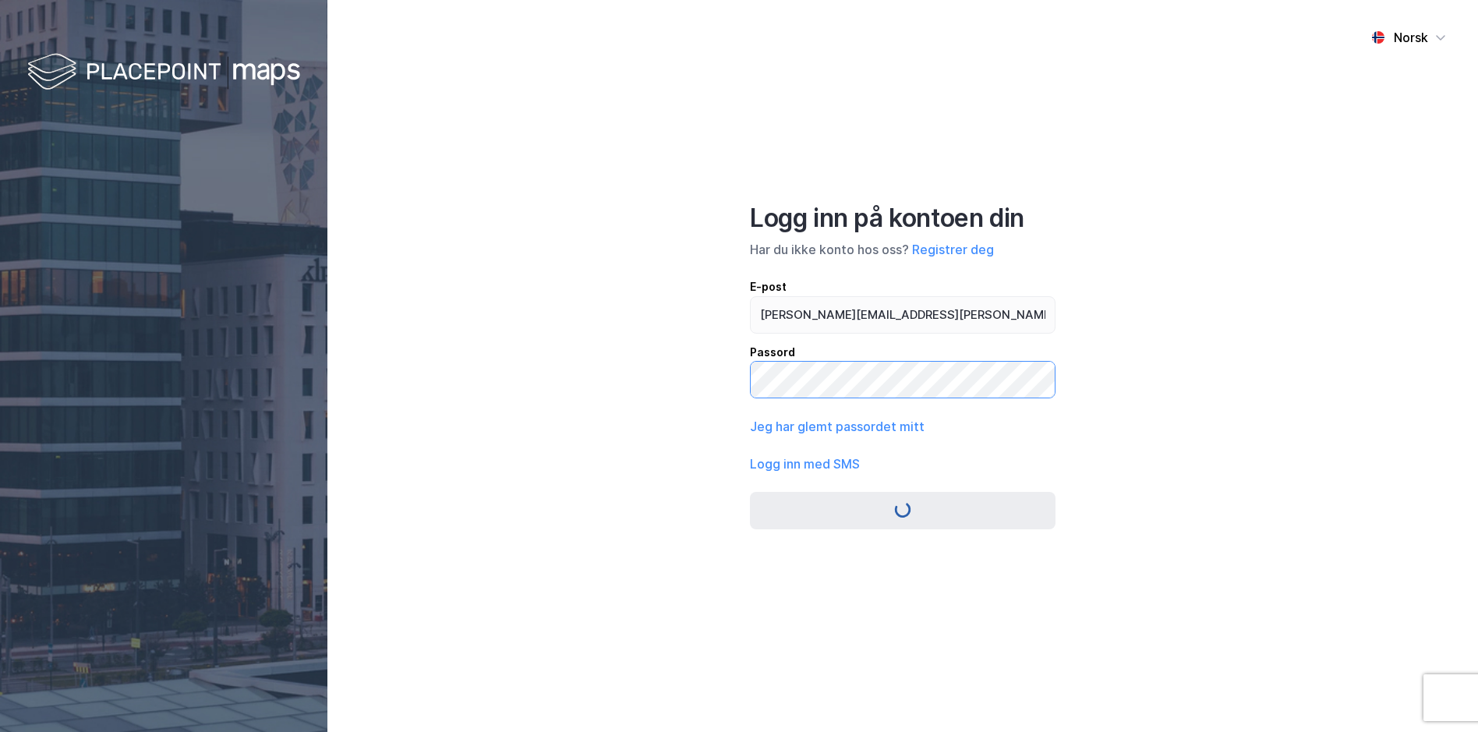  I want to click on button: Logg inn med SMS, so click(805, 464).